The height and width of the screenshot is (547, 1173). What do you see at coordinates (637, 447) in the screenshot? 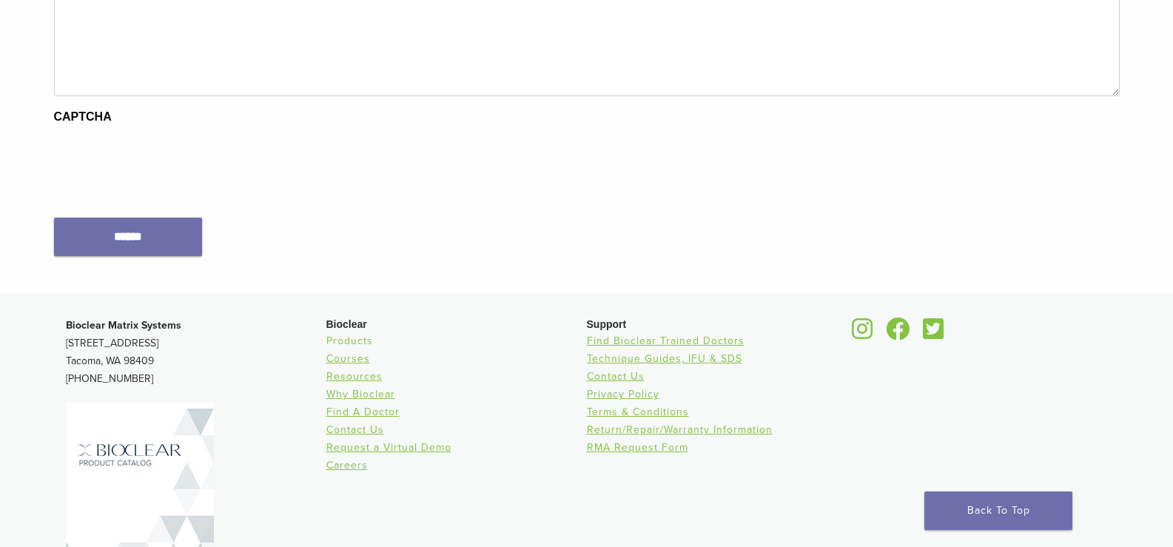
I see `a: RMA Request Form` at bounding box center [637, 447].